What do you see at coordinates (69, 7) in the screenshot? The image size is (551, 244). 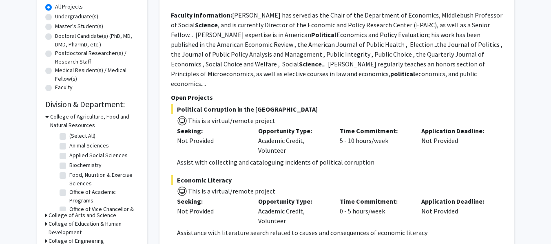 I see `label: All Projects` at bounding box center [69, 7].